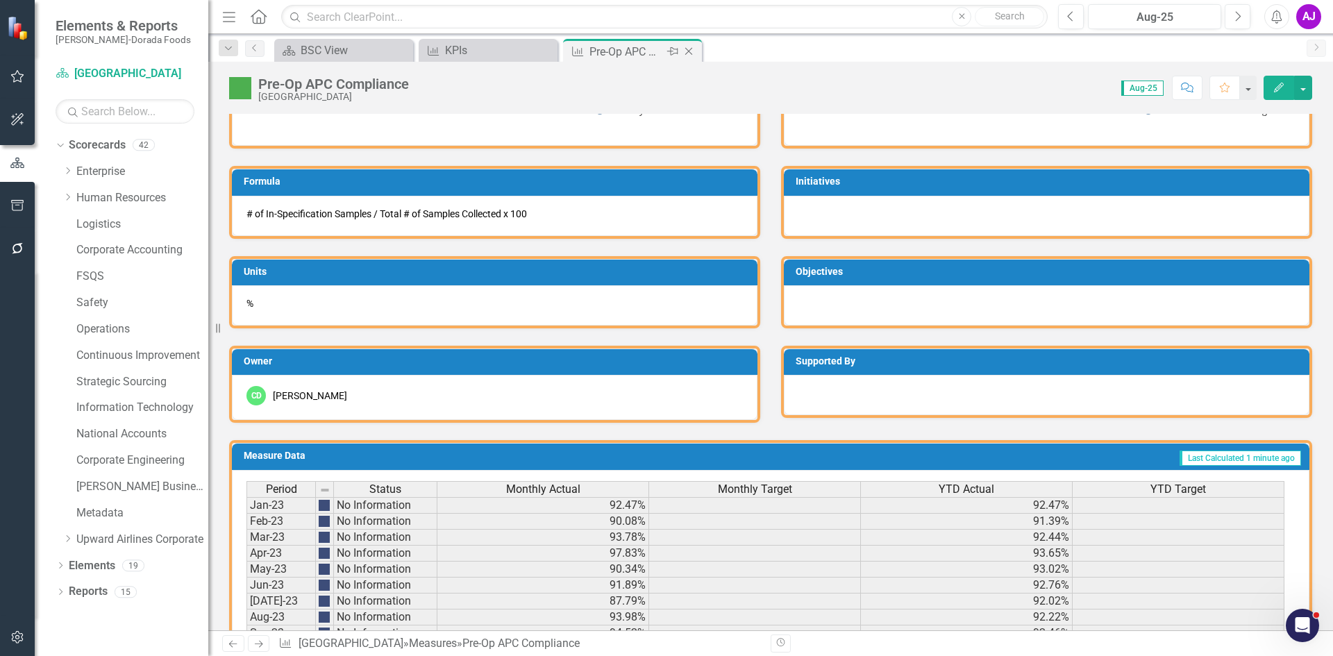 This screenshot has height=656, width=1333. What do you see at coordinates (281, 537) in the screenshot?
I see `td: Mar-23` at bounding box center [281, 537].